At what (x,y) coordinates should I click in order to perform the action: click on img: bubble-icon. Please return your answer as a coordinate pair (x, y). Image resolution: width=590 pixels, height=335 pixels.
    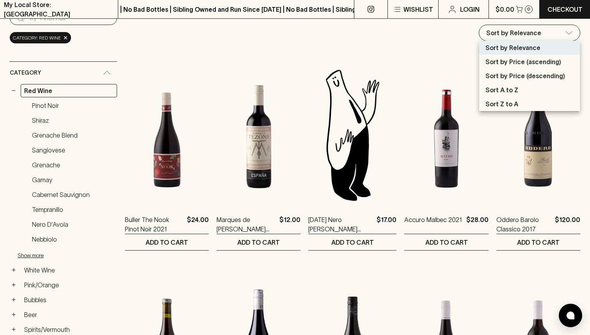
    Looking at the image, I should click on (571, 315).